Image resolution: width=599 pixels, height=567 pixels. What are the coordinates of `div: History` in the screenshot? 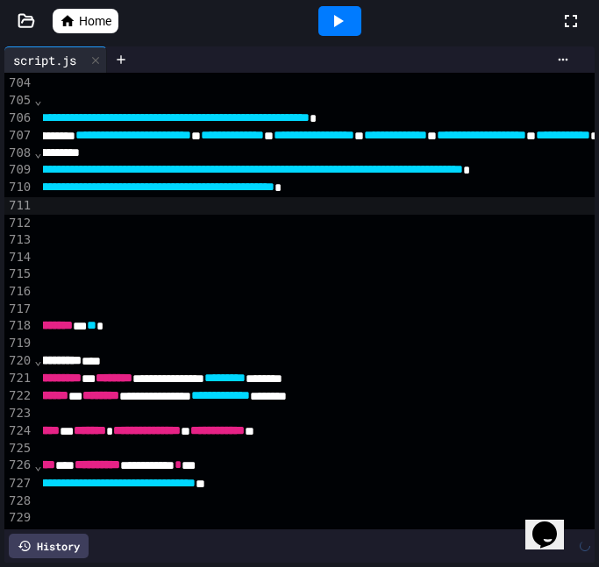 It's located at (48, 546).